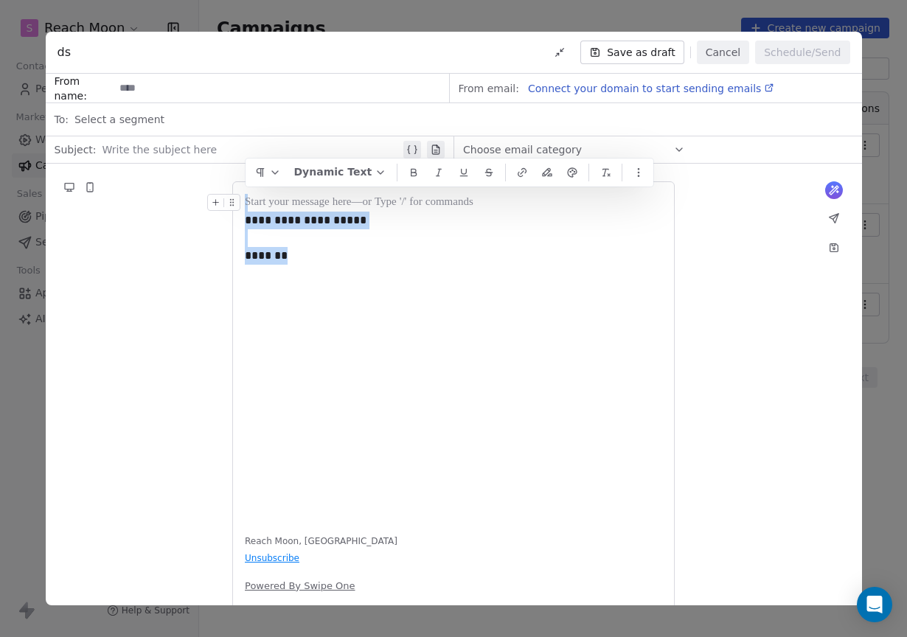 The width and height of the screenshot is (907, 637). I want to click on span: ds, so click(64, 52).